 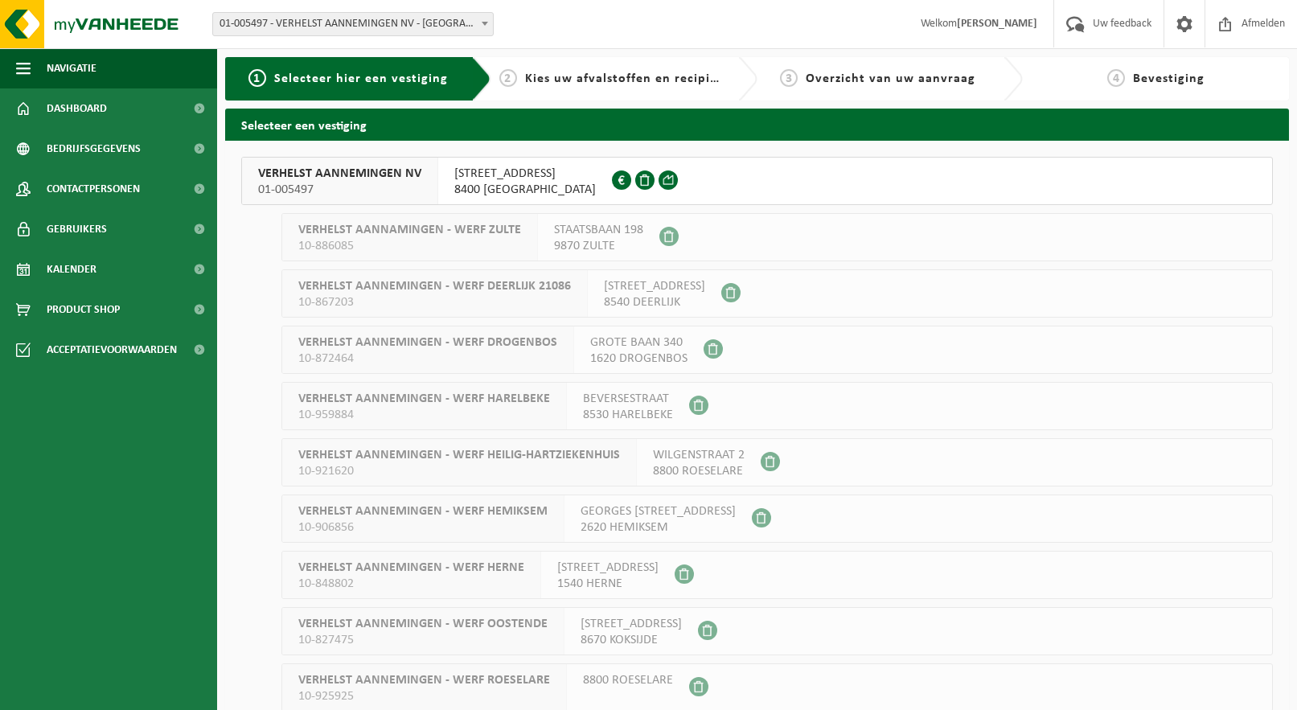 I want to click on span: Acceptatievoorwaarden, so click(x=112, y=350).